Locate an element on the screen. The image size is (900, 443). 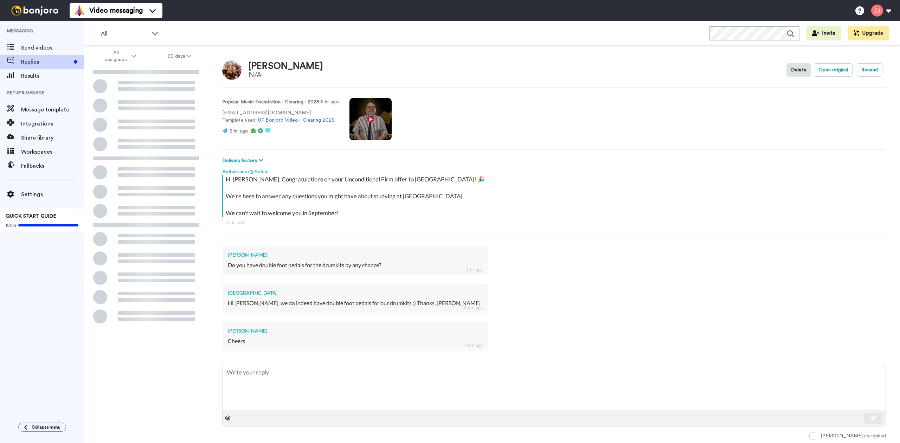
a: UF Bonjoro Video - Clearing 2025 is located at coordinates (296, 120).